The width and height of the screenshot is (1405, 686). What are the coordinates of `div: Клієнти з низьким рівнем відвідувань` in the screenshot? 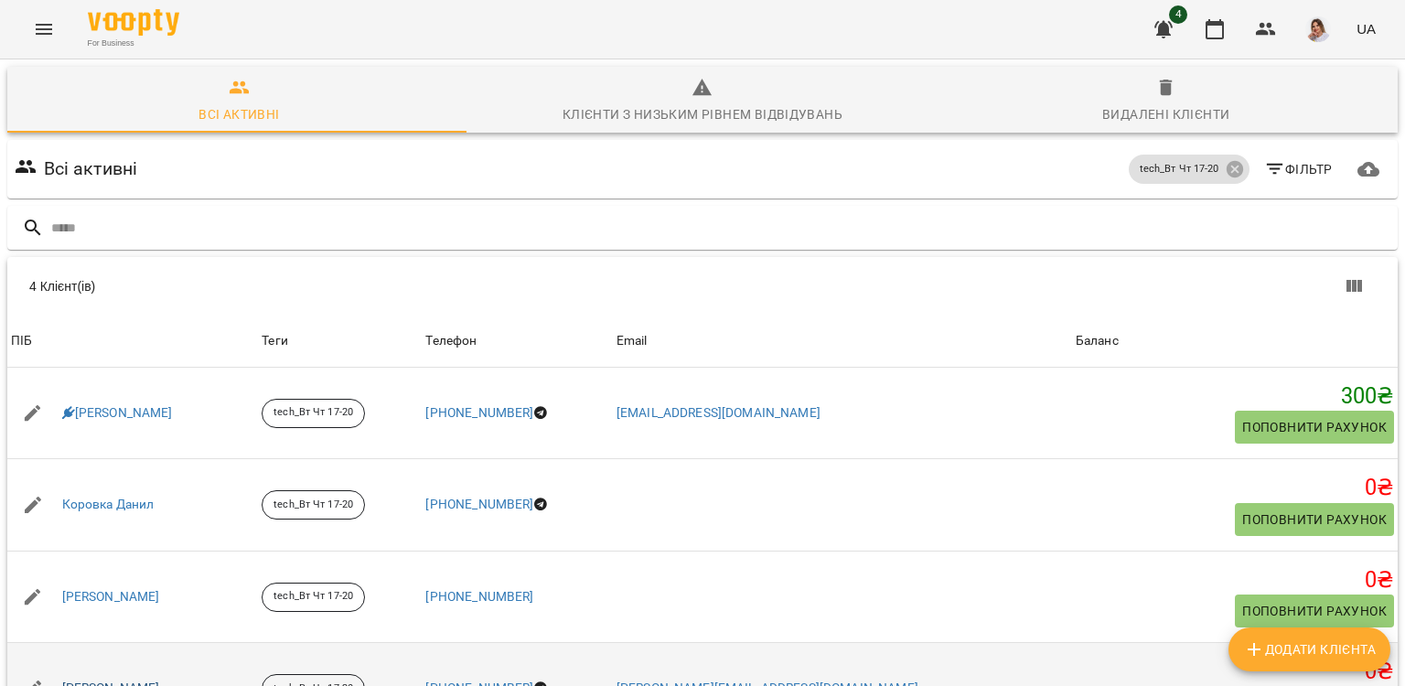 It's located at (702, 114).